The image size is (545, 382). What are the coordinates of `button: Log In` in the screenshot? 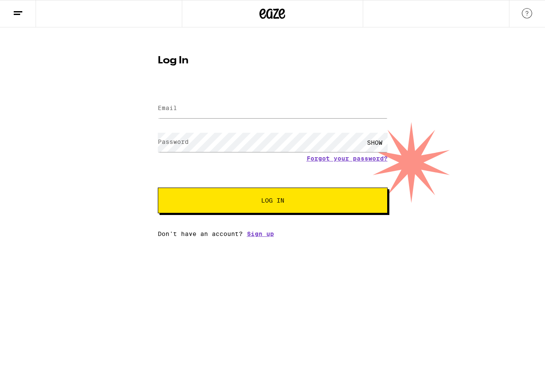 It's located at (273, 201).